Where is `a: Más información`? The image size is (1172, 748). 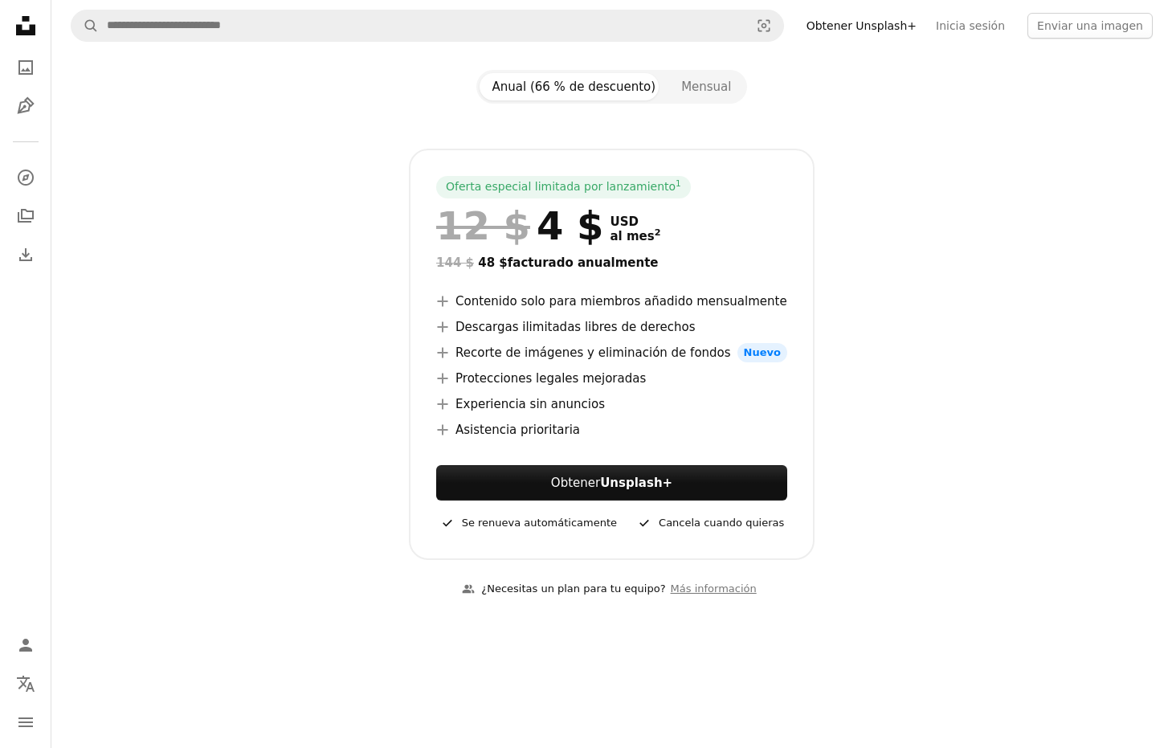 a: Más información is located at coordinates (713, 589).